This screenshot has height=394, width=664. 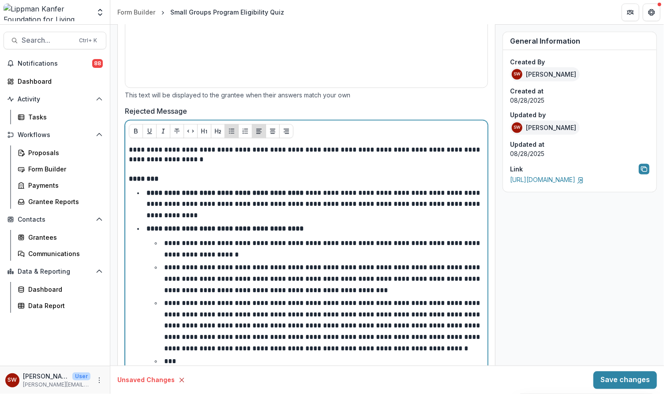 What do you see at coordinates (55, 272) in the screenshot?
I see `button: Open Data & Reporting` at bounding box center [55, 272].